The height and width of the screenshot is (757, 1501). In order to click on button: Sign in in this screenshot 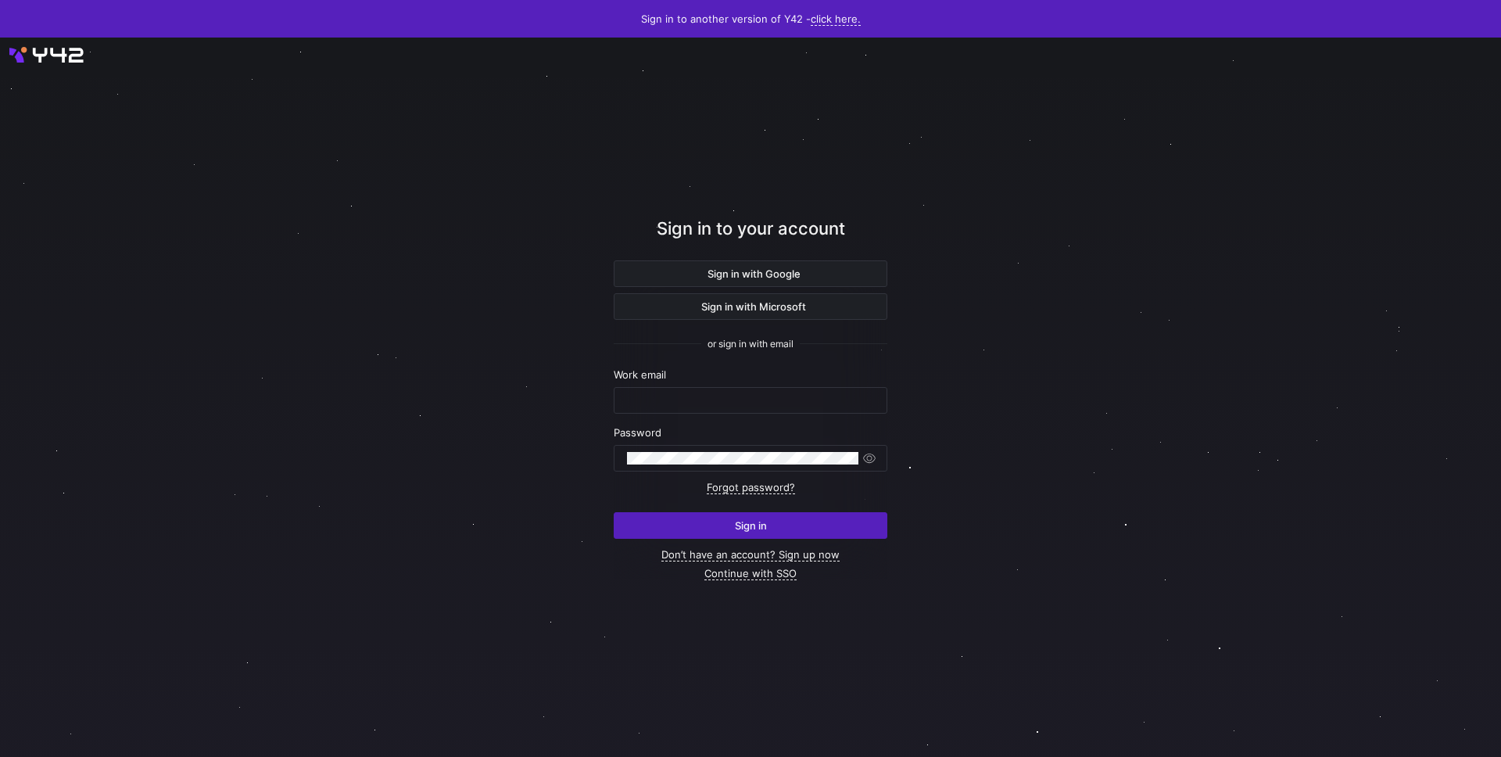, I will do `click(750, 525)`.